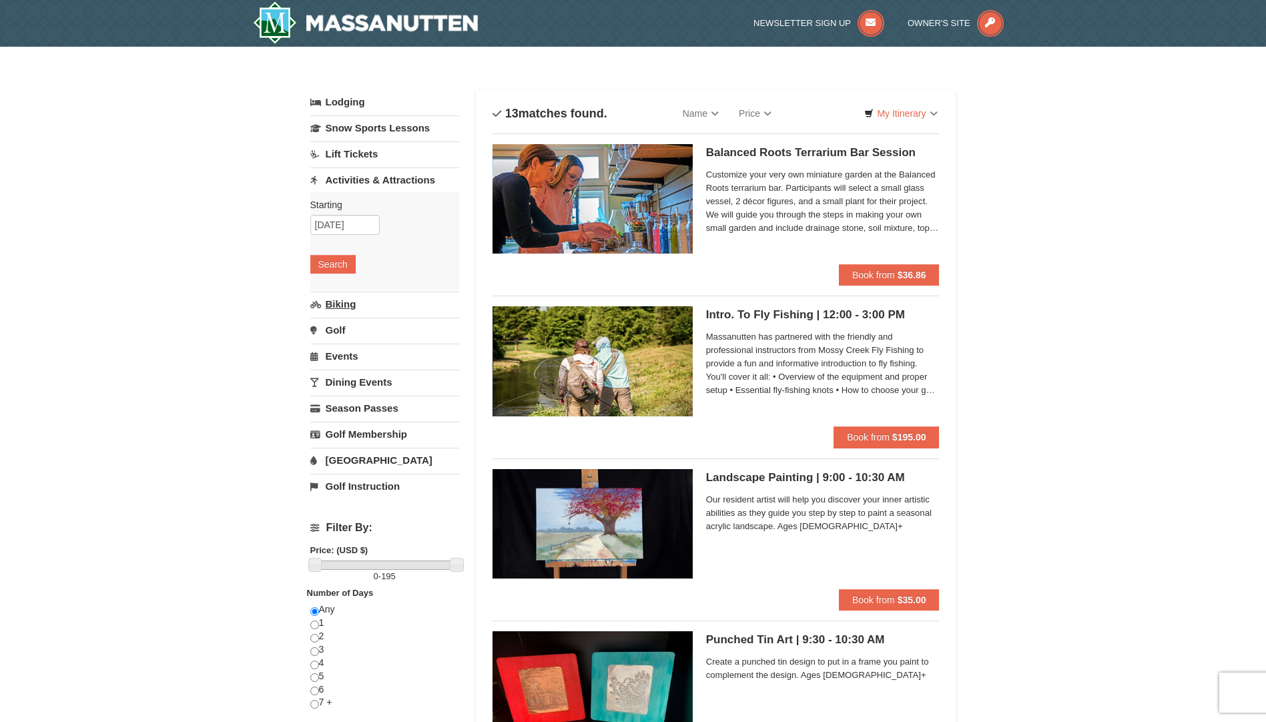 The width and height of the screenshot is (1266, 722). What do you see at coordinates (823, 315) in the screenshot?
I see `h5: Intro. To Fly Fishing | 12:00 - 3:00 PM` at bounding box center [823, 315].